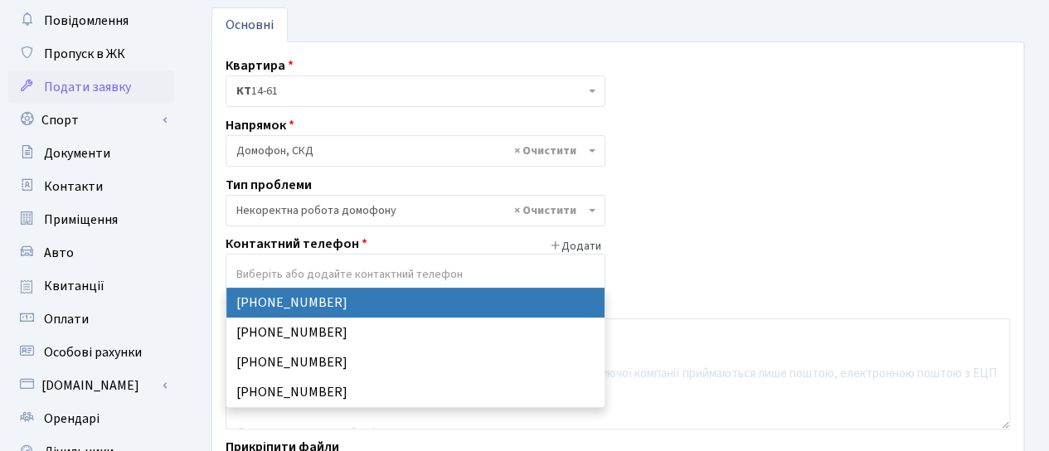  Describe the element at coordinates (575, 246) in the screenshot. I see `button: Додати` at that location.